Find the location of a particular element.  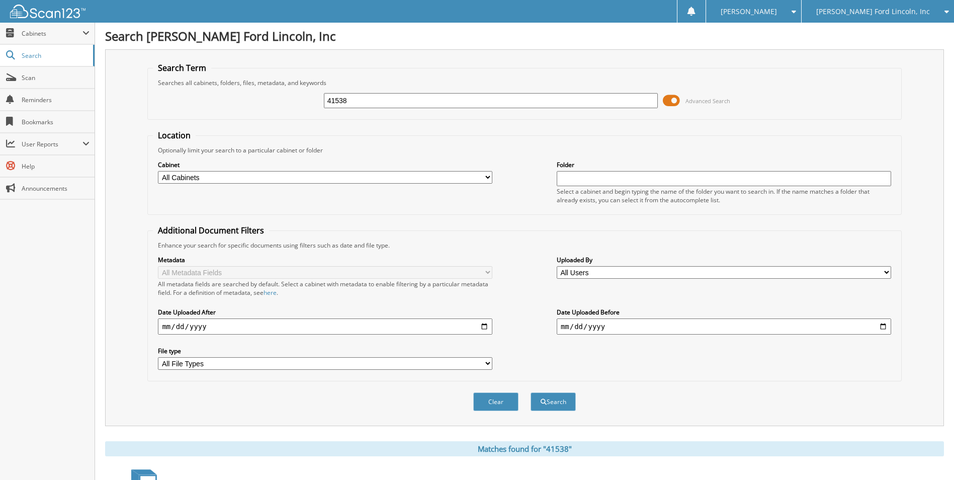

label: Date Uploaded Before is located at coordinates (724, 312).